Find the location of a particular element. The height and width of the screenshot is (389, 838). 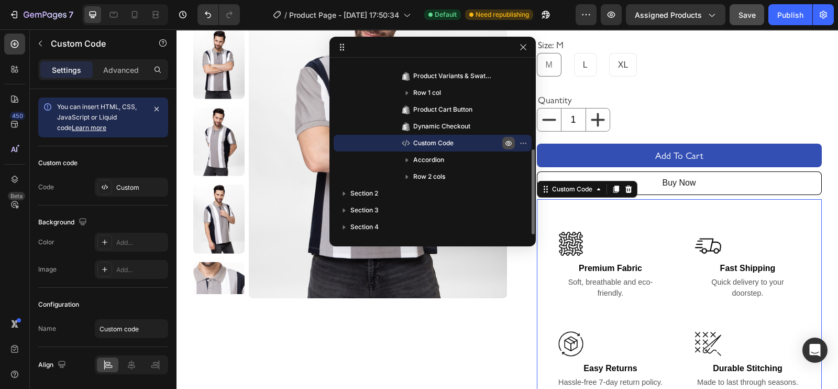

span: You can insert HTML, CSS, JavaScript or Liquid code is located at coordinates (97, 117).